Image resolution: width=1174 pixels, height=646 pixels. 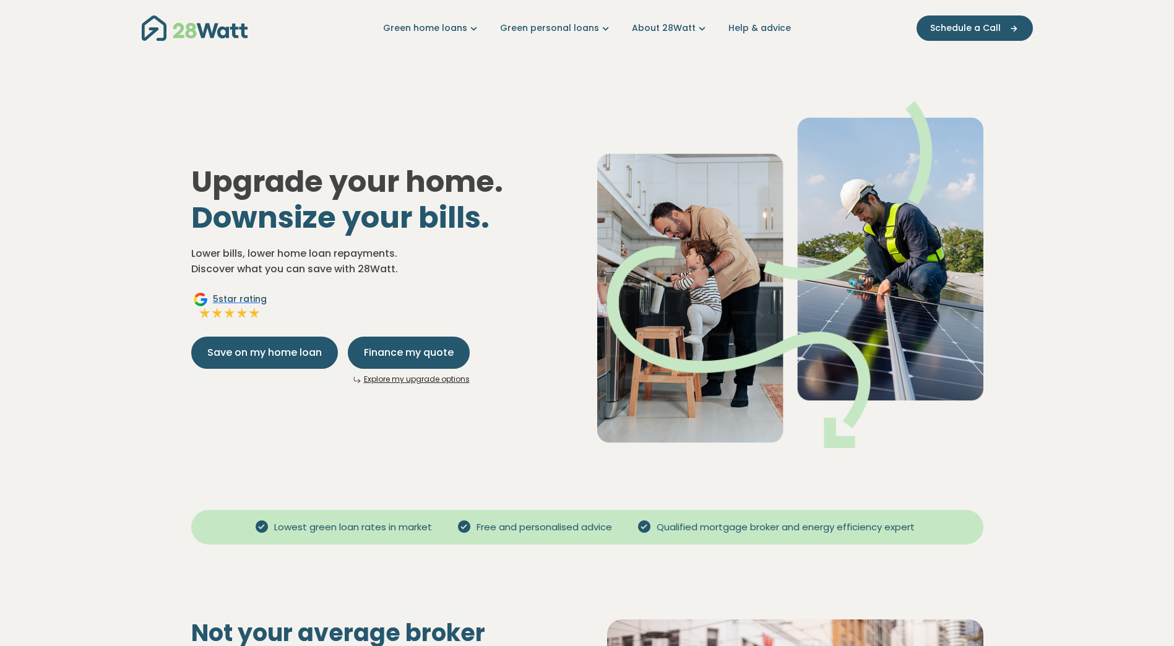 I want to click on span: Qualified mortgage broker and energy efficiency expert, so click(x=785, y=527).